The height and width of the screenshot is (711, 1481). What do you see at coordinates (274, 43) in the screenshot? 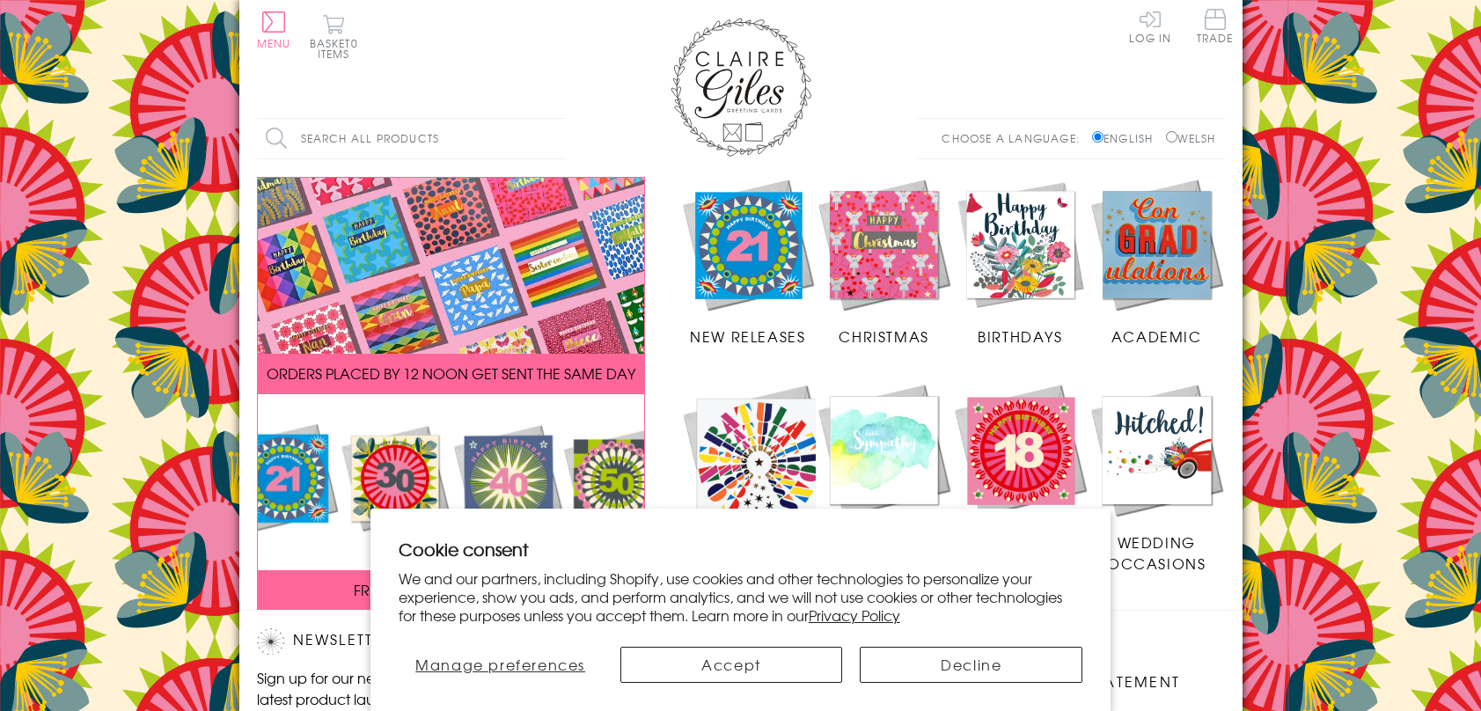
I see `span: Menu` at bounding box center [274, 43].